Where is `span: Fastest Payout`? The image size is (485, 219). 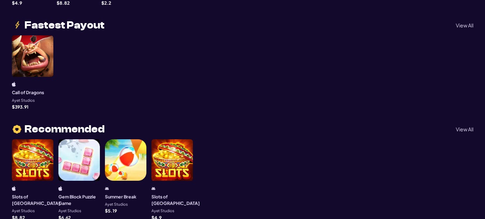 span: Fastest Payout is located at coordinates (65, 25).